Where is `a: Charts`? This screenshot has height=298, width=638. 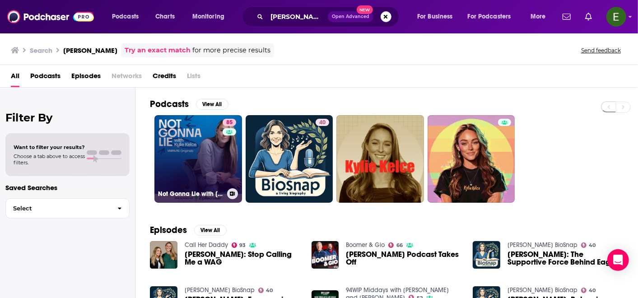
a: Charts is located at coordinates (165, 17).